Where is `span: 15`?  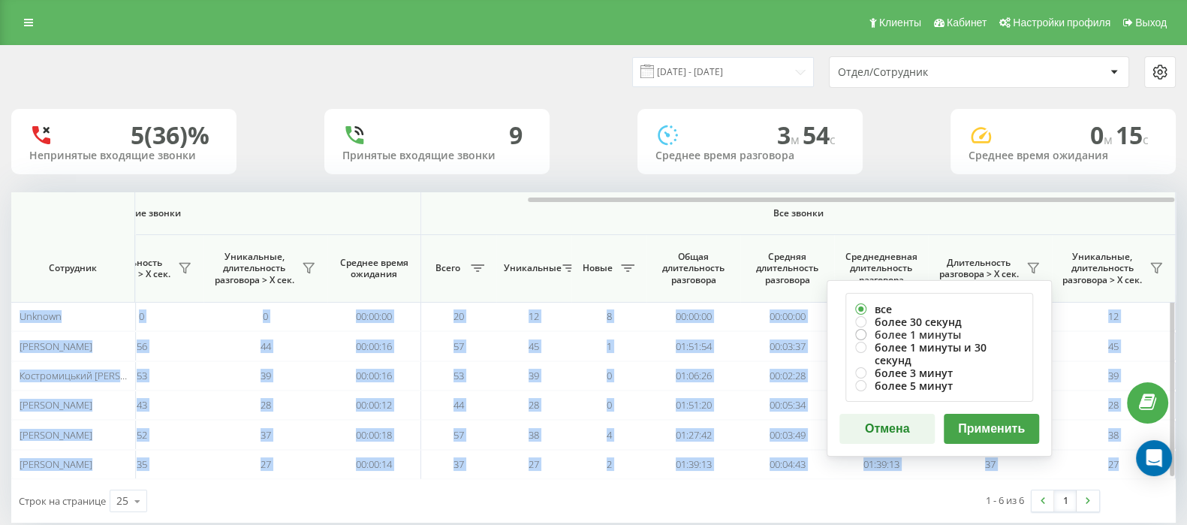
span: 15 is located at coordinates (1132, 134).